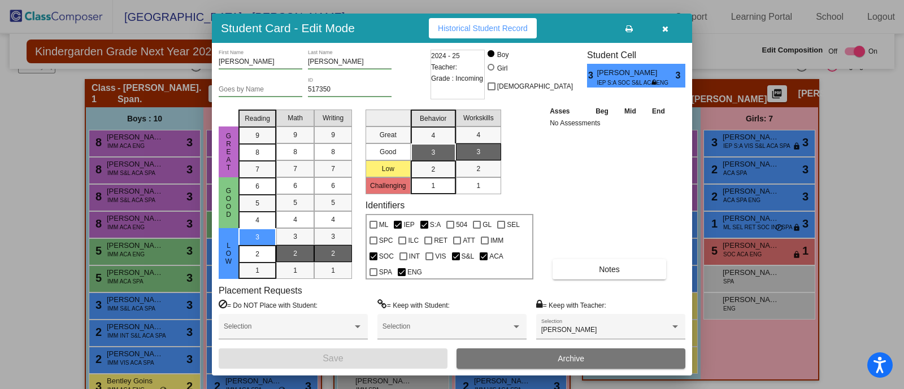 The width and height of the screenshot is (904, 389). What do you see at coordinates (413, 241) in the screenshot?
I see `span: ILC` at bounding box center [413, 241].